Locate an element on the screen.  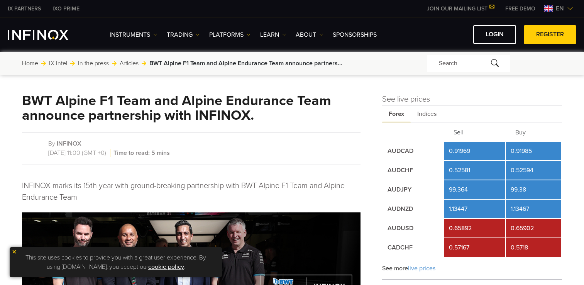
th: Buy is located at coordinates (534, 132).